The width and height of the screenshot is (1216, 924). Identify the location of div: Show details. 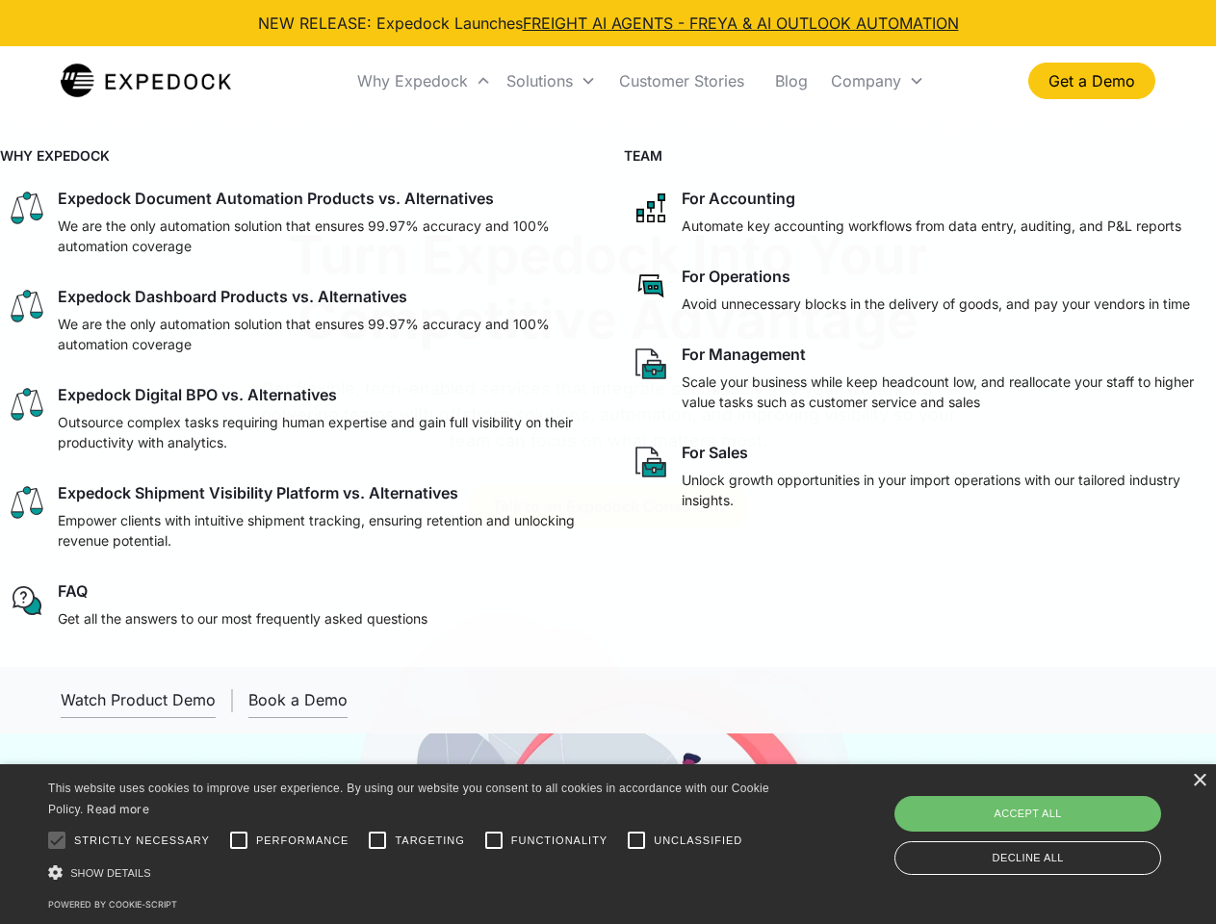
(412, 872).